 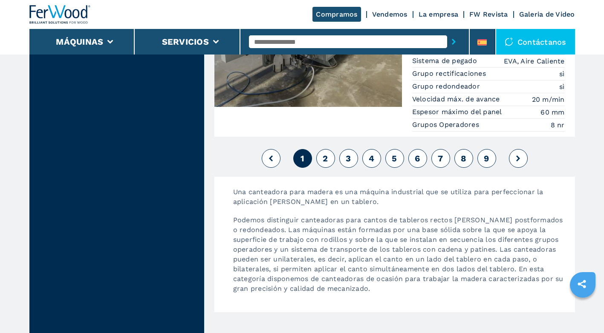 What do you see at coordinates (548, 99) in the screenshot?
I see `em: 20 m/min` at bounding box center [548, 99].